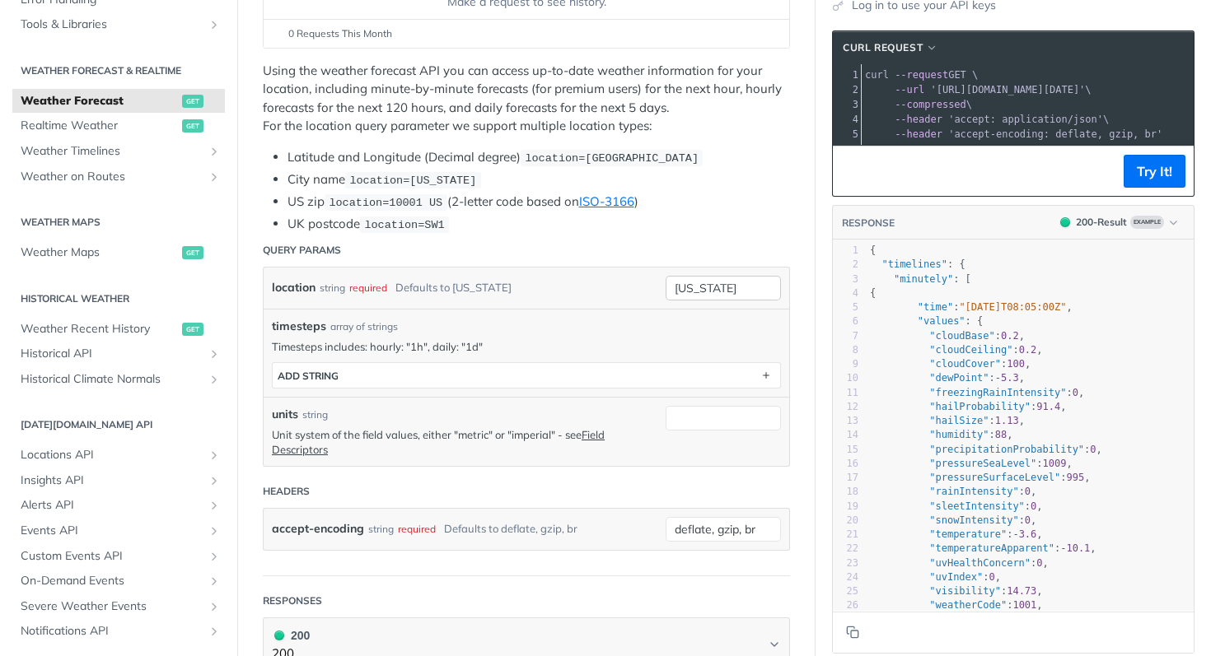 The height and width of the screenshot is (656, 1211). Describe the element at coordinates (977, 506) in the screenshot. I see `span: "sleetIntensity"` at that location.